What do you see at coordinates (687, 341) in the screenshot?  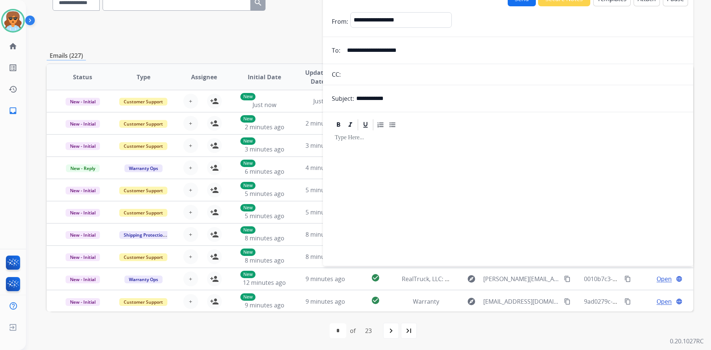 I see `p: 0.20.1027RC` at bounding box center [687, 341].